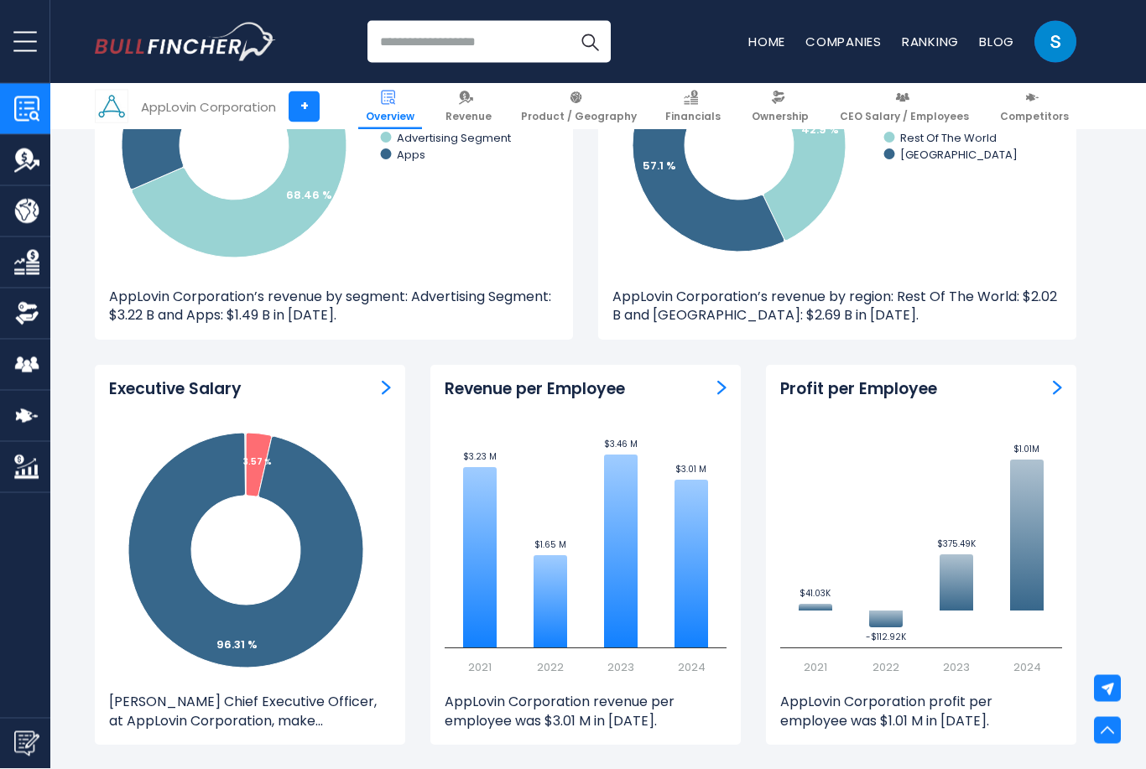 The width and height of the screenshot is (1146, 769). I want to click on text: Apps, so click(411, 155).